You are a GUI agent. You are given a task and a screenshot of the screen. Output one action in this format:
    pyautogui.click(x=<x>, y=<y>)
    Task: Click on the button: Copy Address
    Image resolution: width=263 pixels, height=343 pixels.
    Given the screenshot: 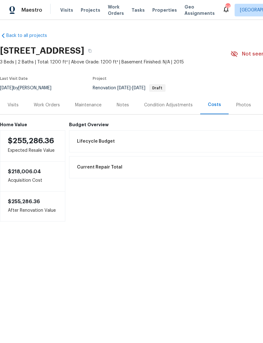 What is the action you would take?
    pyautogui.click(x=90, y=51)
    